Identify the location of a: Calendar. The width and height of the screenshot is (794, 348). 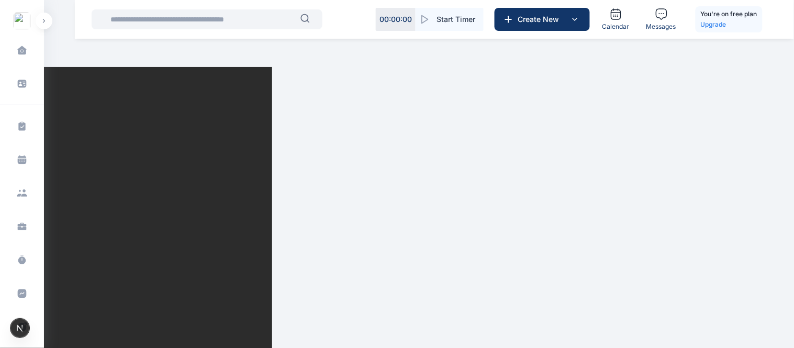
(616, 19).